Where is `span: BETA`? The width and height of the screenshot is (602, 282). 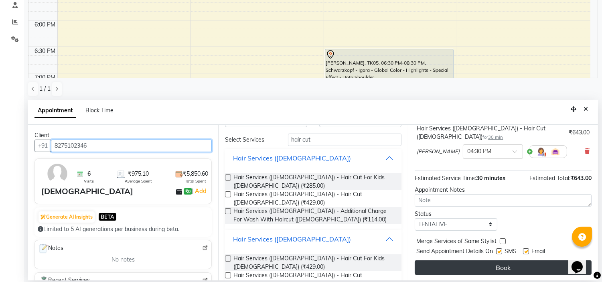
span: BETA is located at coordinates (108, 217).